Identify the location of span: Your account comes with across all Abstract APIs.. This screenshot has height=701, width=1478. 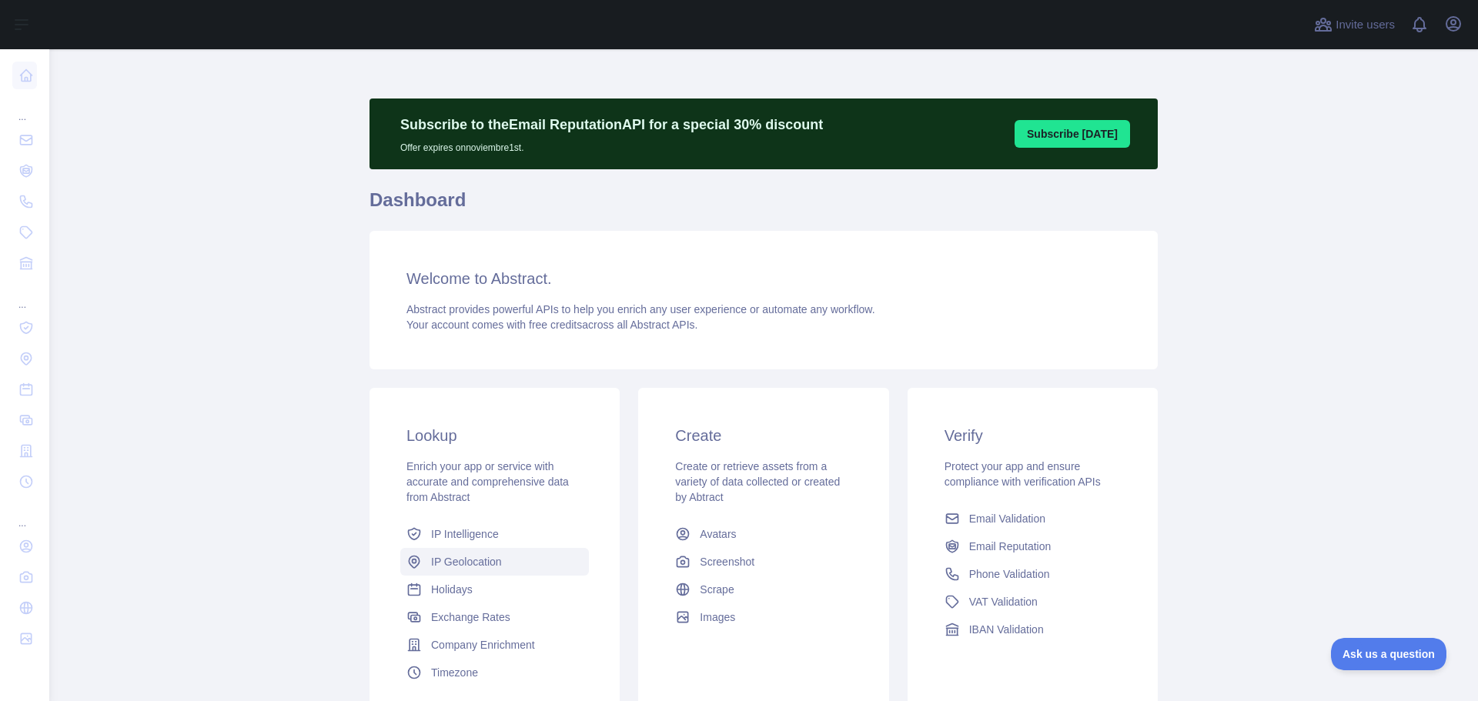
(552, 325).